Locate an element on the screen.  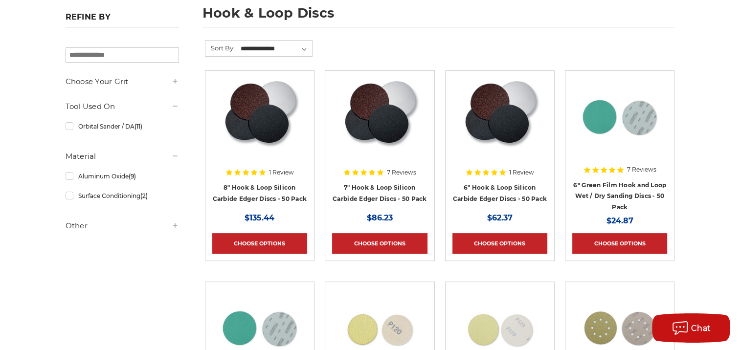
a: Aluminum Oxide is located at coordinates (122, 176).